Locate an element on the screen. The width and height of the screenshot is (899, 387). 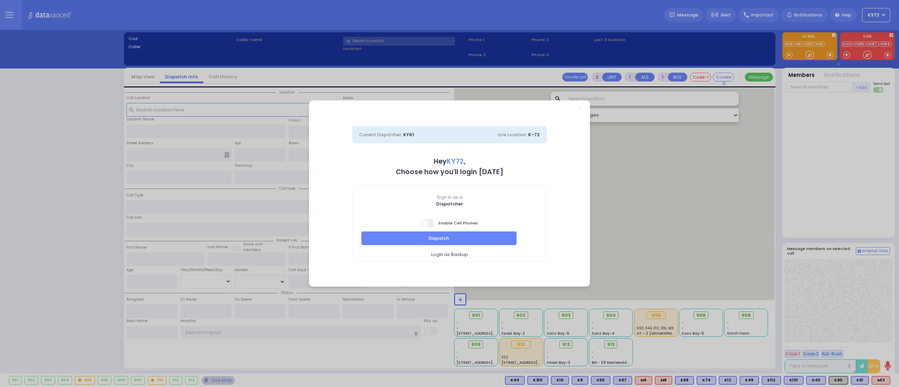
a: Close is located at coordinates (580, 109).